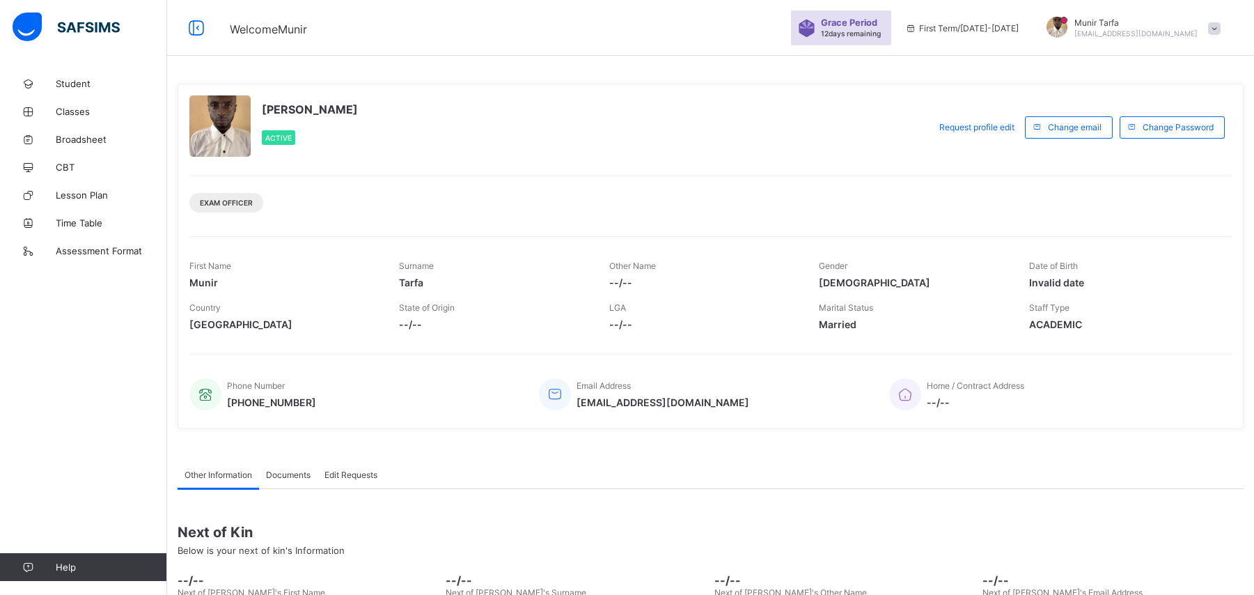 The width and height of the screenshot is (1254, 595). Describe the element at coordinates (283, 282) in the screenshot. I see `span: Munir` at that location.